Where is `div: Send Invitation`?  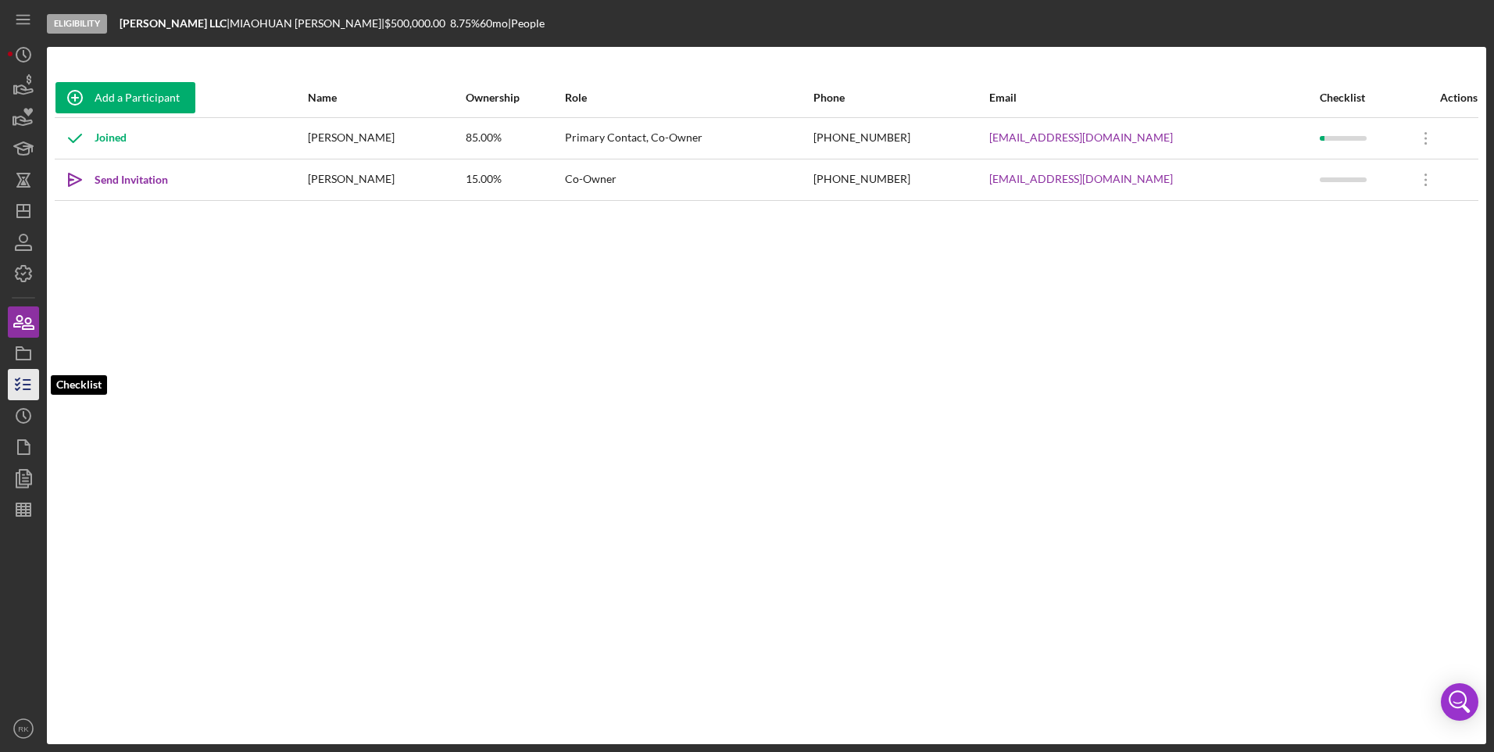 div: Send Invitation is located at coordinates (131, 180).